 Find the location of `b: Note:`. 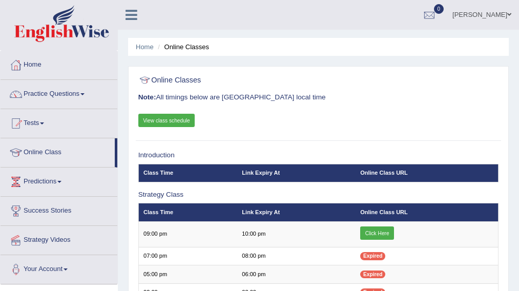

b: Note: is located at coordinates (147, 97).